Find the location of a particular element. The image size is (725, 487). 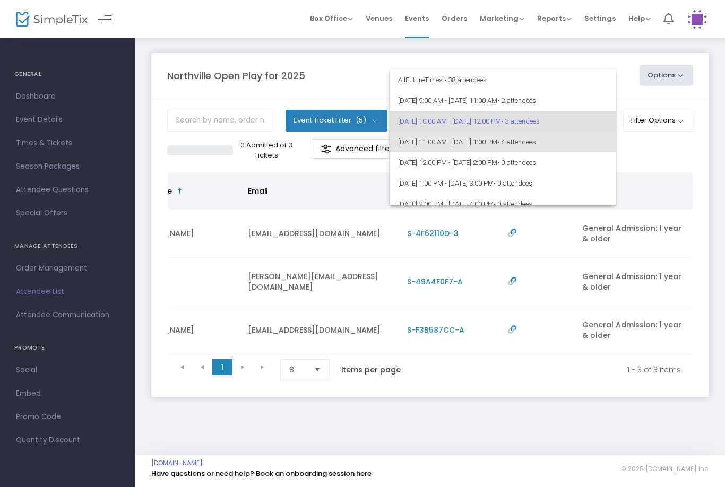

span: • 4 attendees is located at coordinates (517, 142).